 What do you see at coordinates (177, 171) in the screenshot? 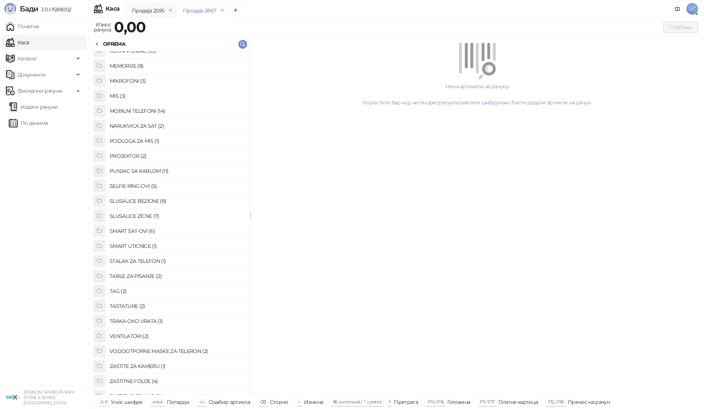
I see `h4: PUNJAC SA KABLOM (11)` at bounding box center [177, 171].